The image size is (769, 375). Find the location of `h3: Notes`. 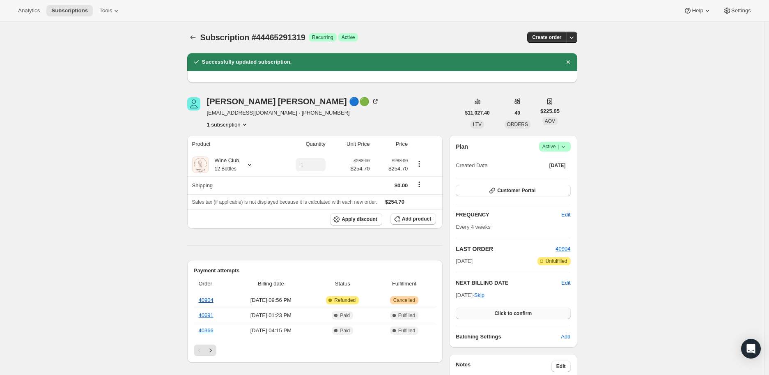

h3: Notes is located at coordinates (503, 366).